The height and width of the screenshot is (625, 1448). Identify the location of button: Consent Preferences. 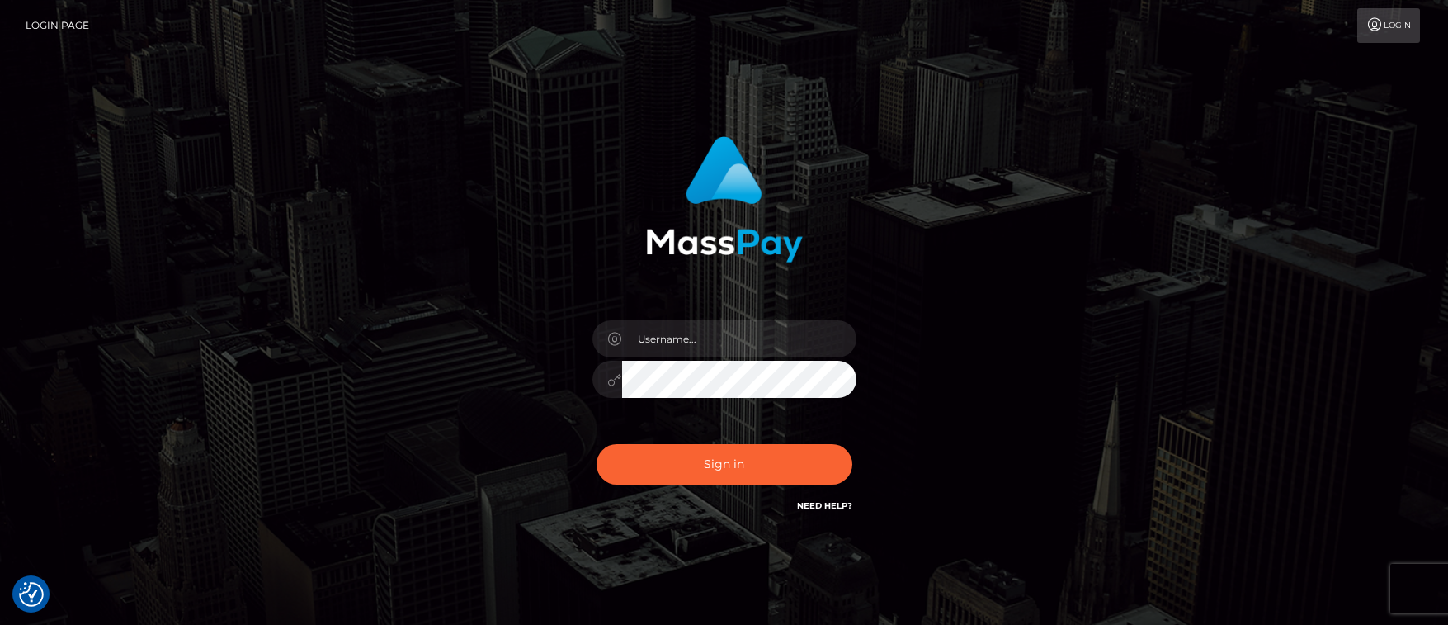
(31, 594).